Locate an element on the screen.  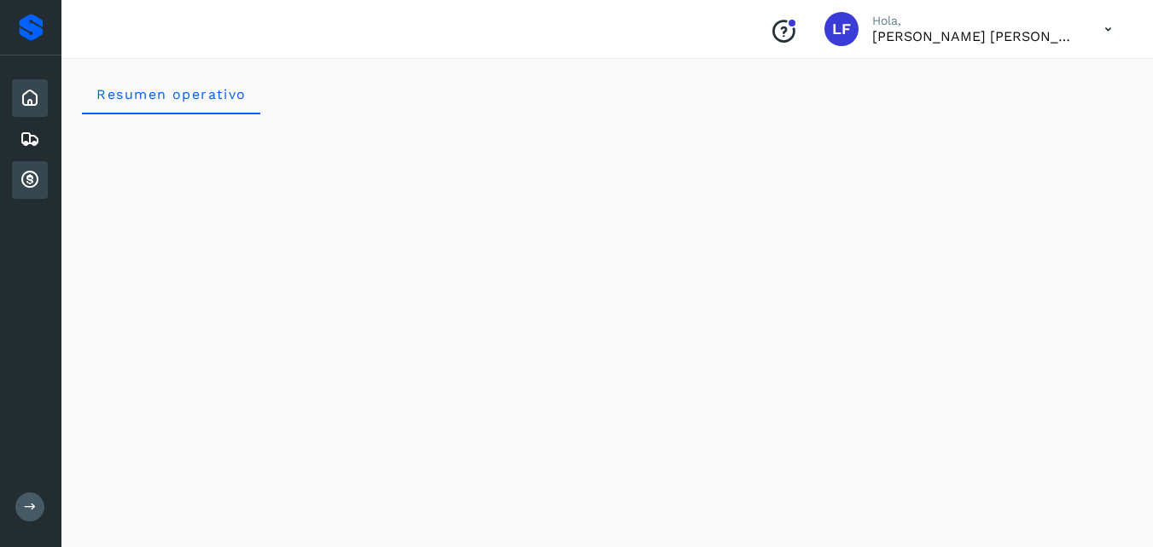
p: Luis Felipe Salamanca Lopez is located at coordinates (974, 36).